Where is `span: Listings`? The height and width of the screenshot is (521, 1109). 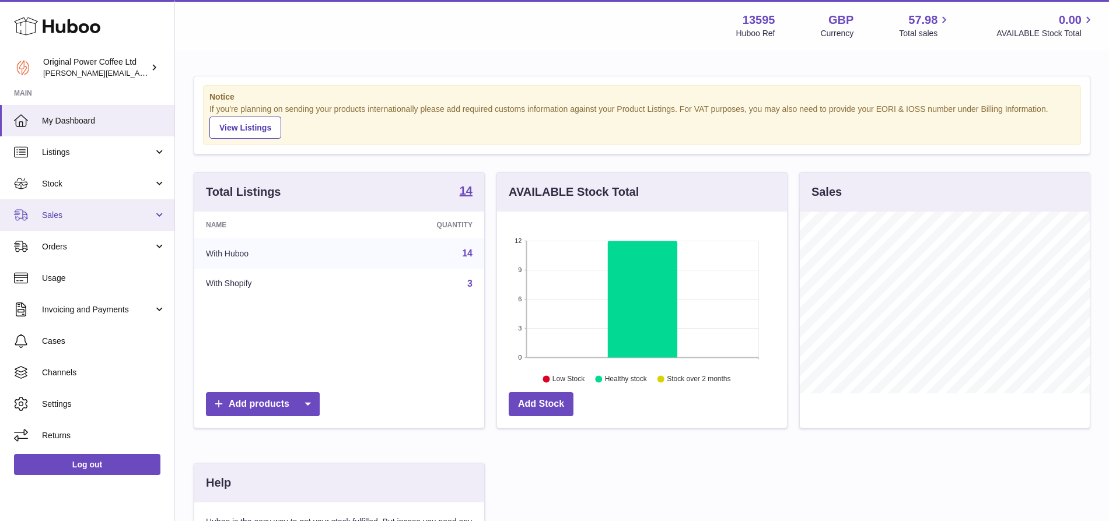
span: Listings is located at coordinates (97, 152).